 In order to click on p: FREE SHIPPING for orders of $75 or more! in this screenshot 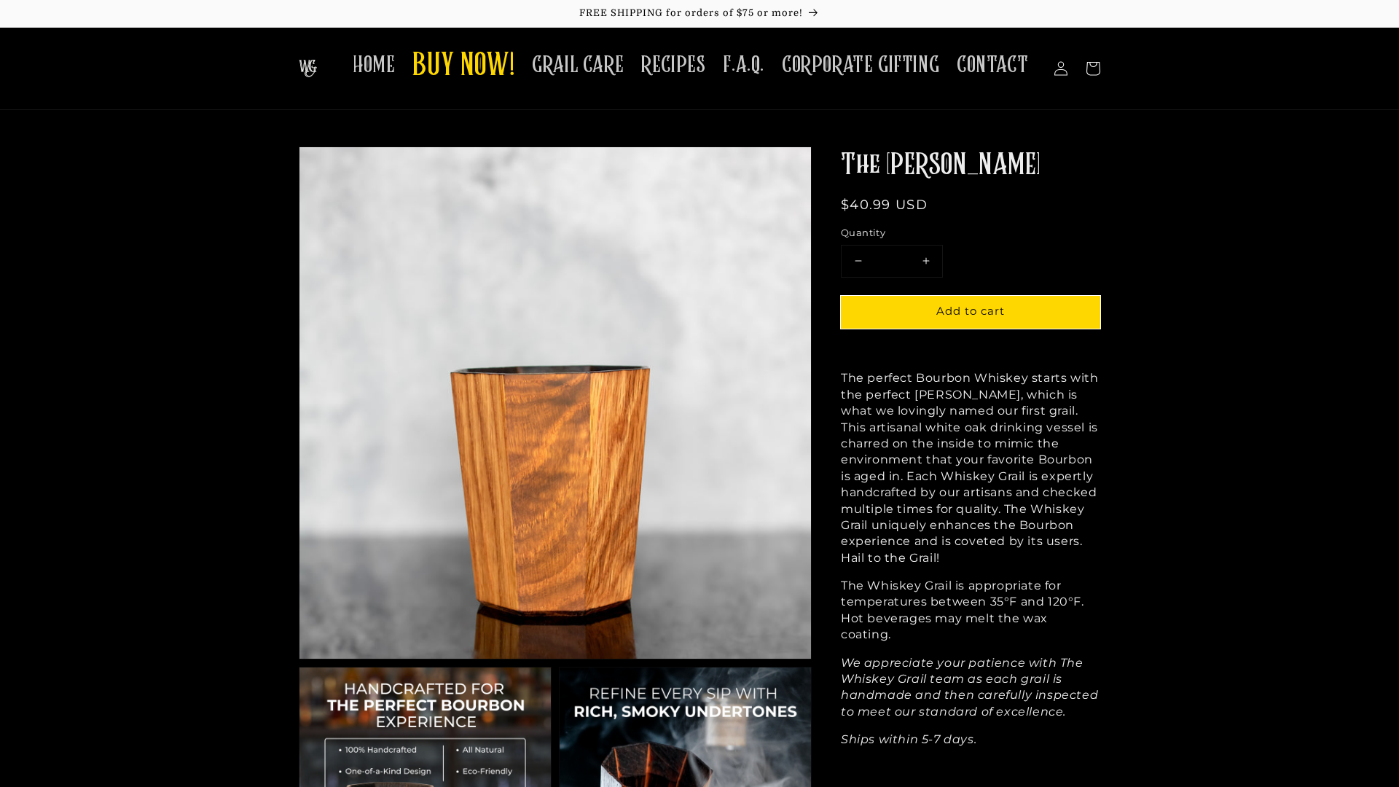, I will do `click(700, 13)`.